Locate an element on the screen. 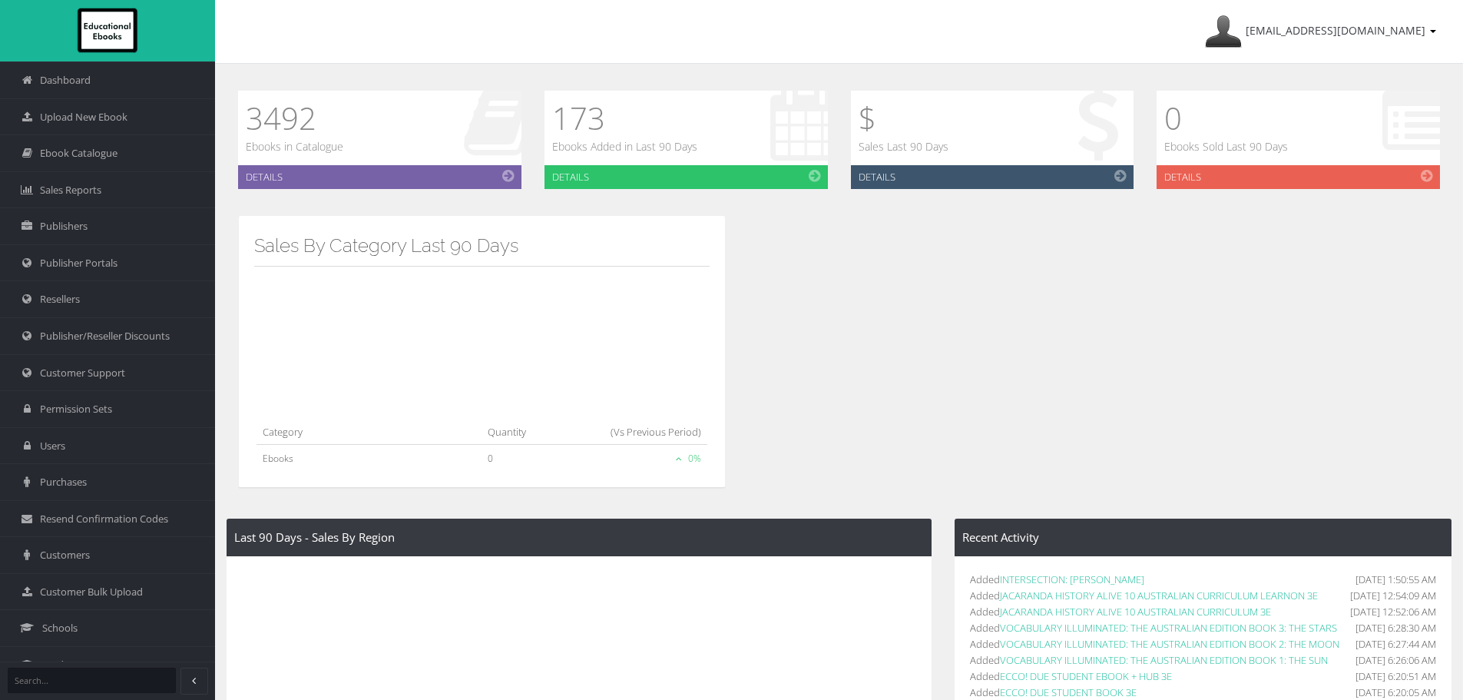  img: Avatar is located at coordinates (1223, 31).